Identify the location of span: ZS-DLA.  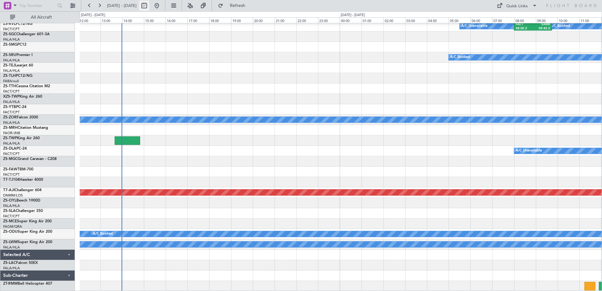
(10, 149).